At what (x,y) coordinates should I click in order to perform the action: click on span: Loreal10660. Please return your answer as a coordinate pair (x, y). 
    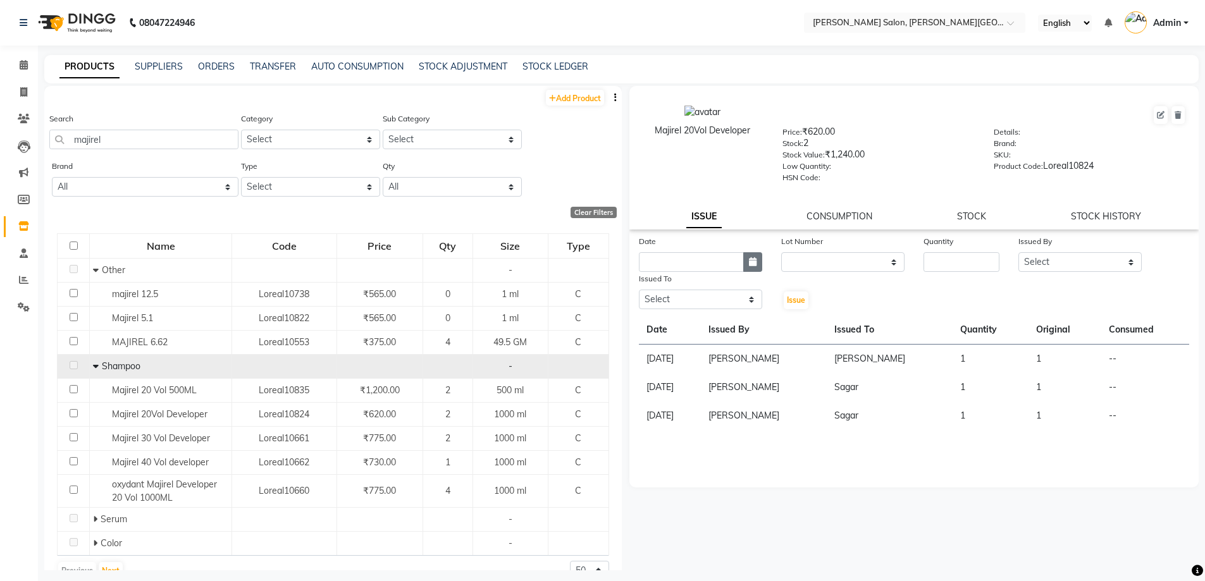
    Looking at the image, I should click on (284, 491).